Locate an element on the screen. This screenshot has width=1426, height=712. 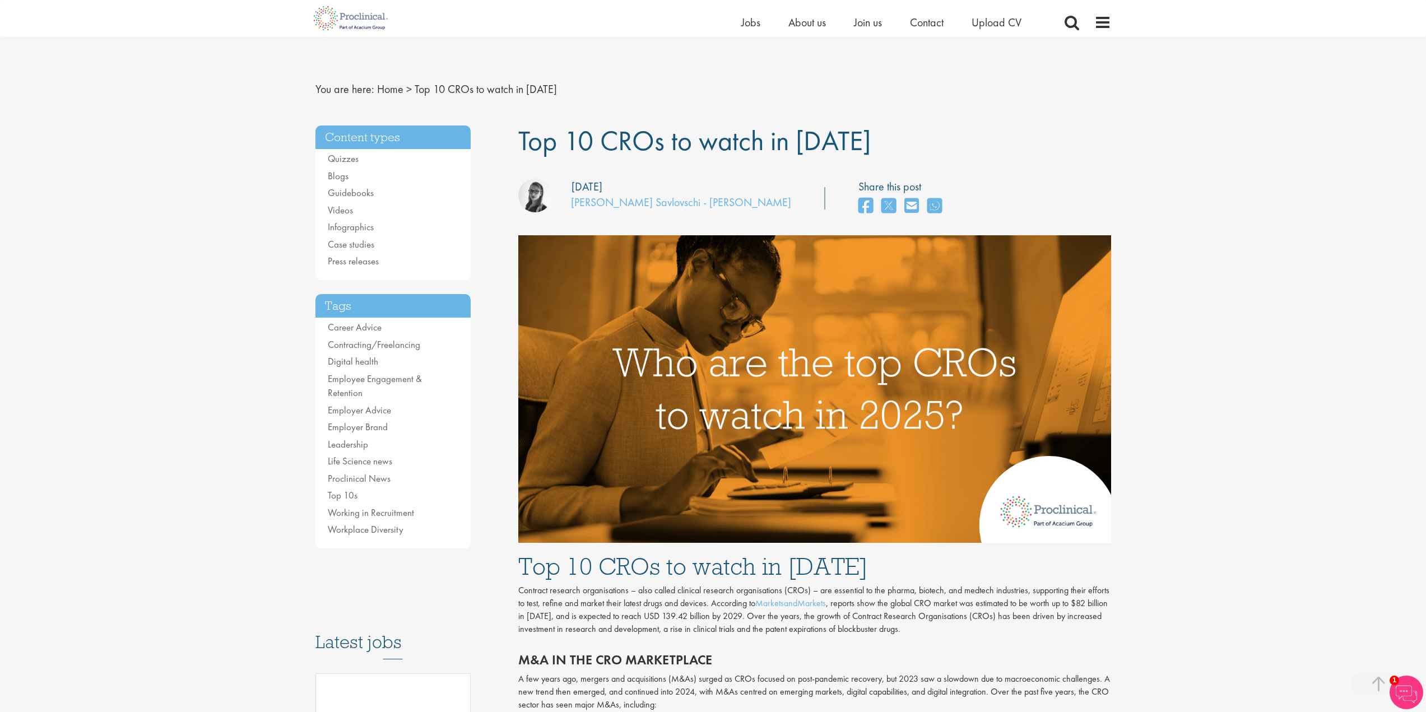
label: Share this post is located at coordinates (903, 187).